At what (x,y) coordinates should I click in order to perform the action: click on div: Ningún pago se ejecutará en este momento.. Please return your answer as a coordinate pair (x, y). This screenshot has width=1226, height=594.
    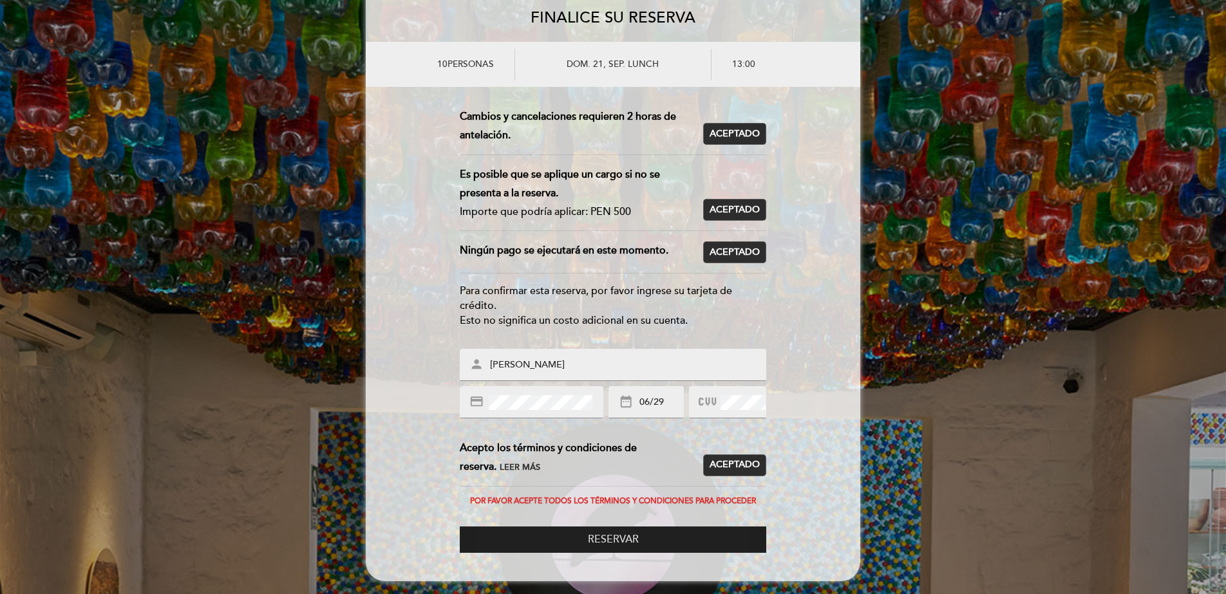
    Looking at the image, I should click on (581, 252).